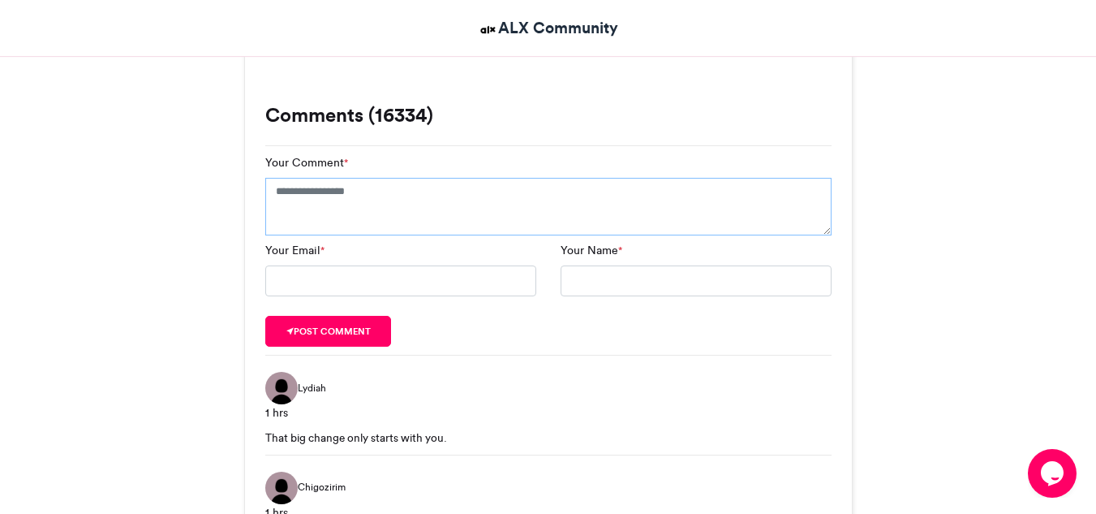 Image resolution: width=1096 pixels, height=514 pixels. I want to click on label: Your Comment, so click(307, 162).